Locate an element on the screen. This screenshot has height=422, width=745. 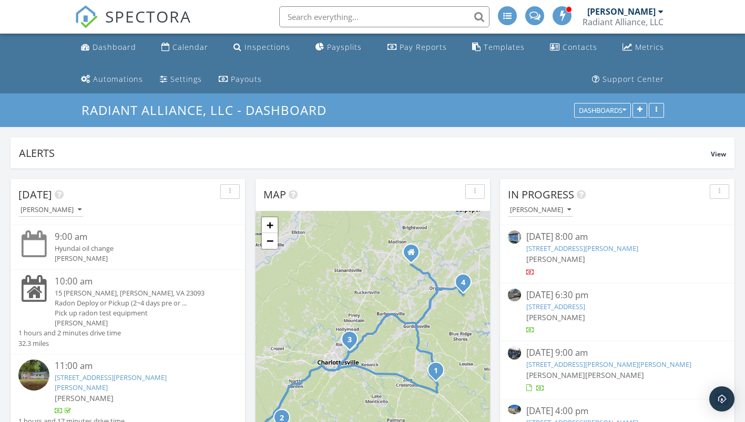
a: Inspections is located at coordinates (262, 47).